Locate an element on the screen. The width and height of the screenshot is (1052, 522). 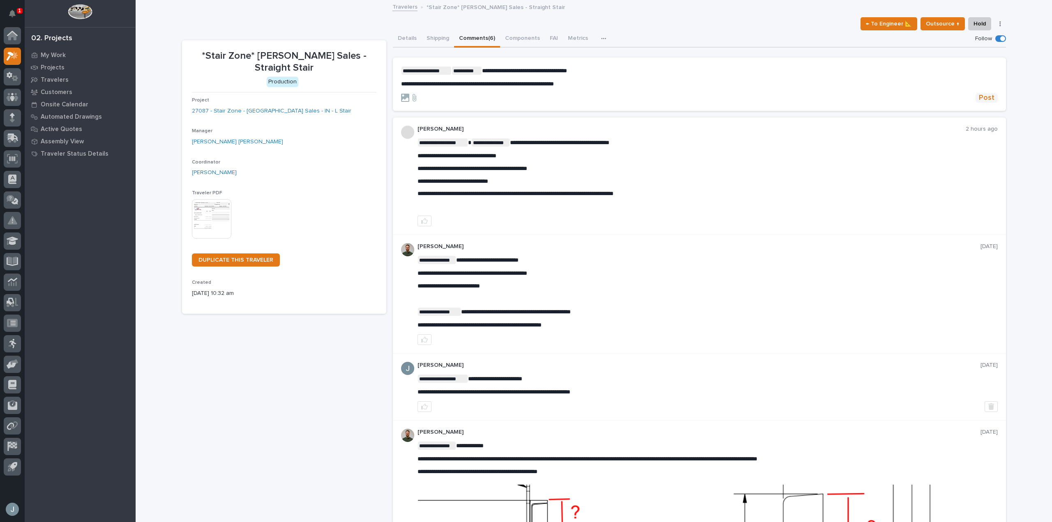
p: Onsite Calendar is located at coordinates (65, 105).